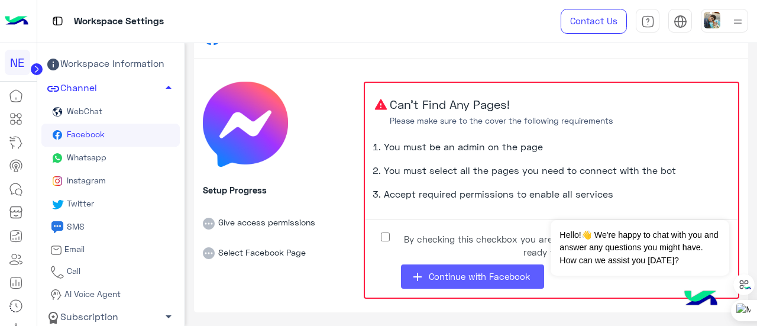 The width and height of the screenshot is (757, 326). Describe the element at coordinates (111, 135) in the screenshot. I see `a: Facebook` at that location.